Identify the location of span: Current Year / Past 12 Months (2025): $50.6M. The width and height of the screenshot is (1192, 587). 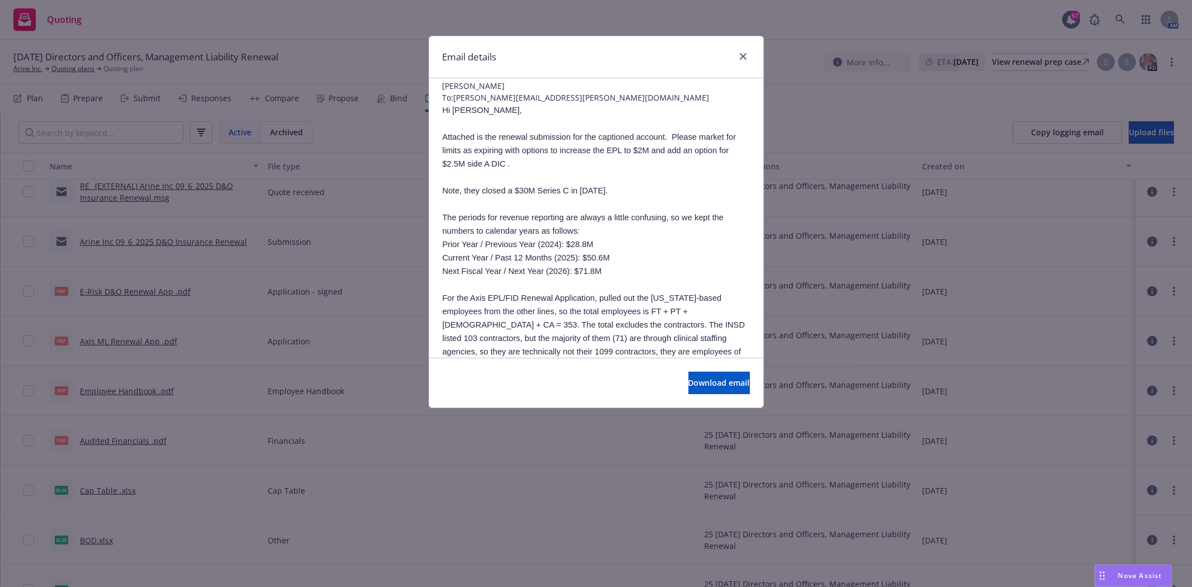
(526, 258).